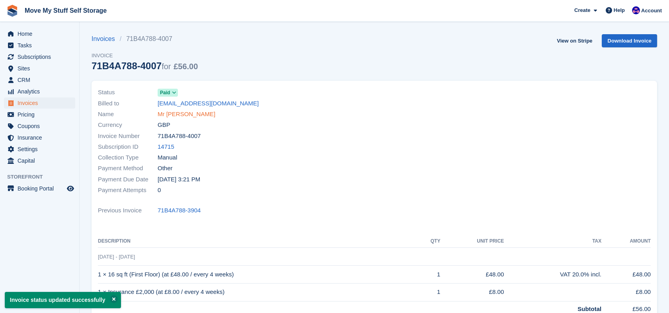 The height and width of the screenshot is (313, 669). I want to click on a: Download Invoice, so click(630, 41).